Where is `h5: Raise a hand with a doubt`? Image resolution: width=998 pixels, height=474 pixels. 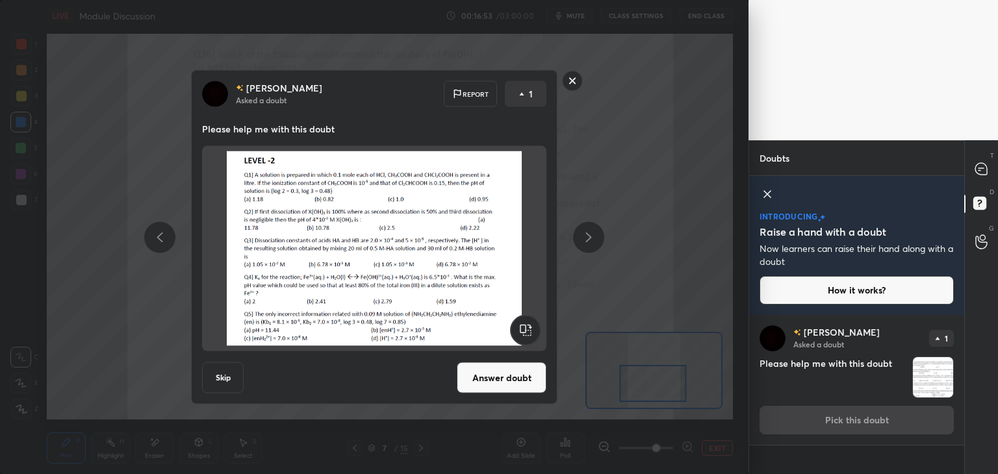
h5: Raise a hand with a doubt is located at coordinates (823, 232).